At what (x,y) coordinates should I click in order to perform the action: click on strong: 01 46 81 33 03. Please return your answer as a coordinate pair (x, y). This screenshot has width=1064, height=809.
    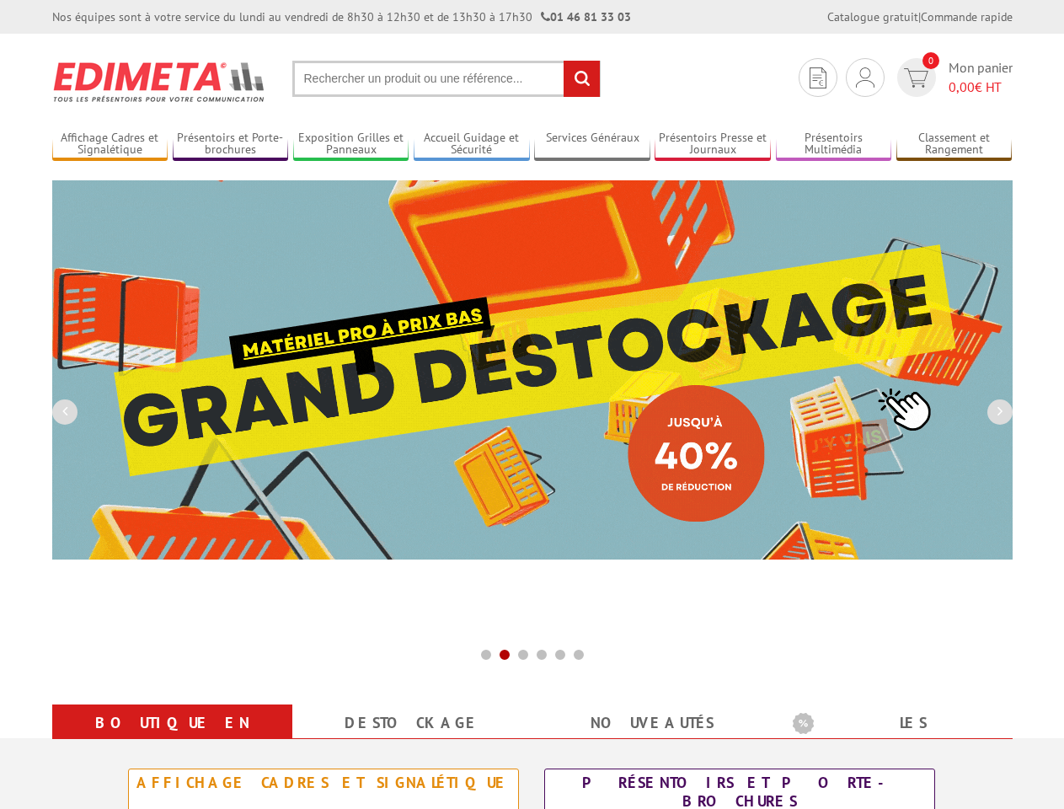
    Looking at the image, I should click on (585, 17).